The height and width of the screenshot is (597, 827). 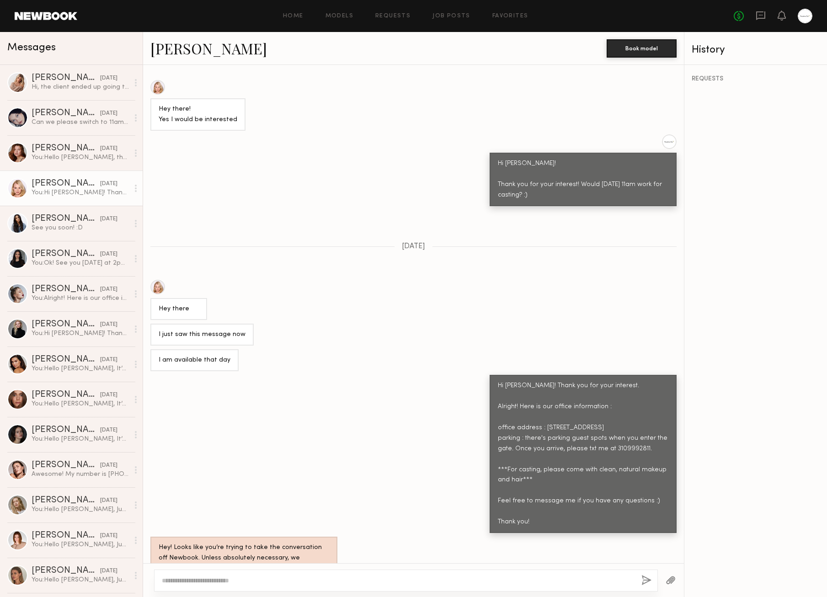 What do you see at coordinates (293, 16) in the screenshot?
I see `a: Home` at bounding box center [293, 16].